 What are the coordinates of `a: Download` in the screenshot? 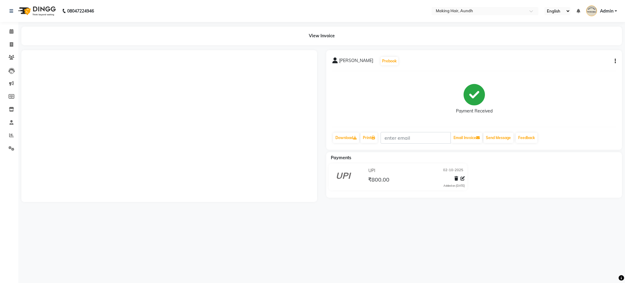 It's located at (346, 138).